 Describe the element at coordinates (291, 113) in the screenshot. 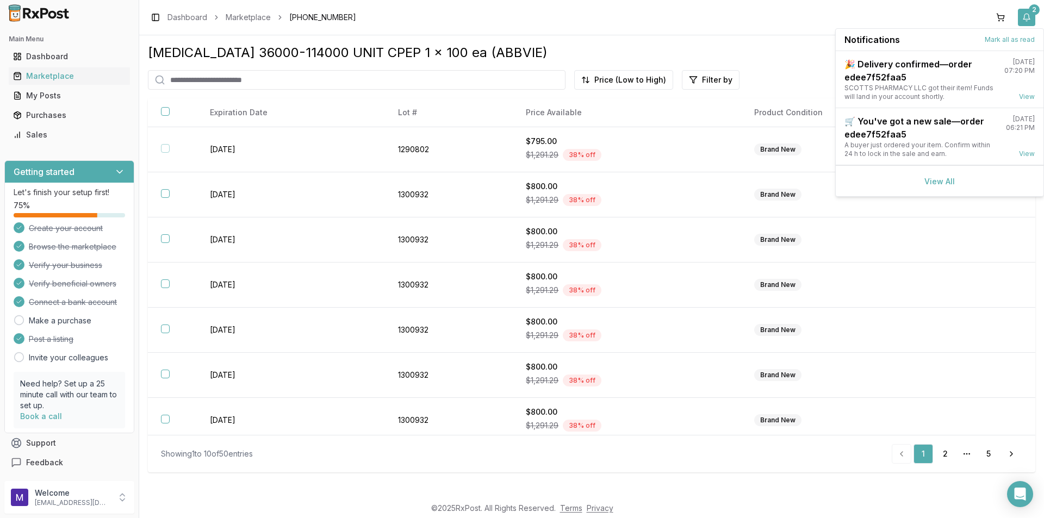

I see `th: Expiration Date` at that location.